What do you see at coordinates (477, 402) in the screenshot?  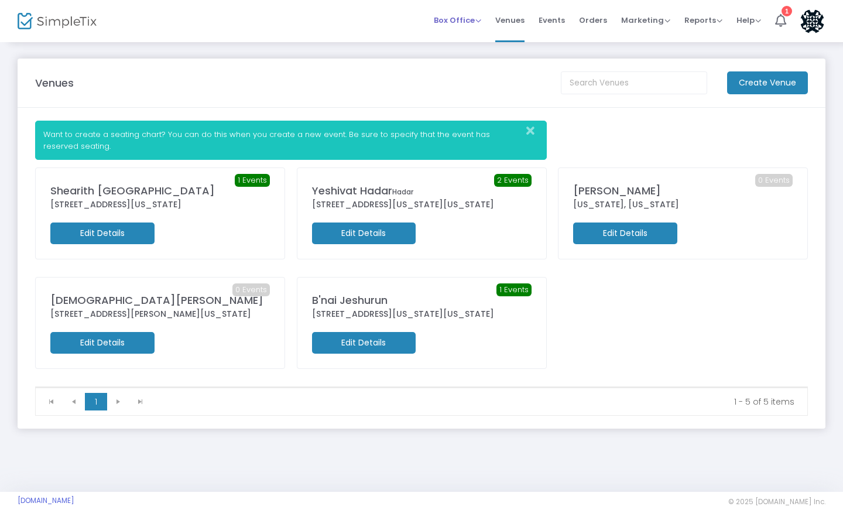 I see `kendo-pager-info: 1 - 5 of 5 items` at bounding box center [477, 402].